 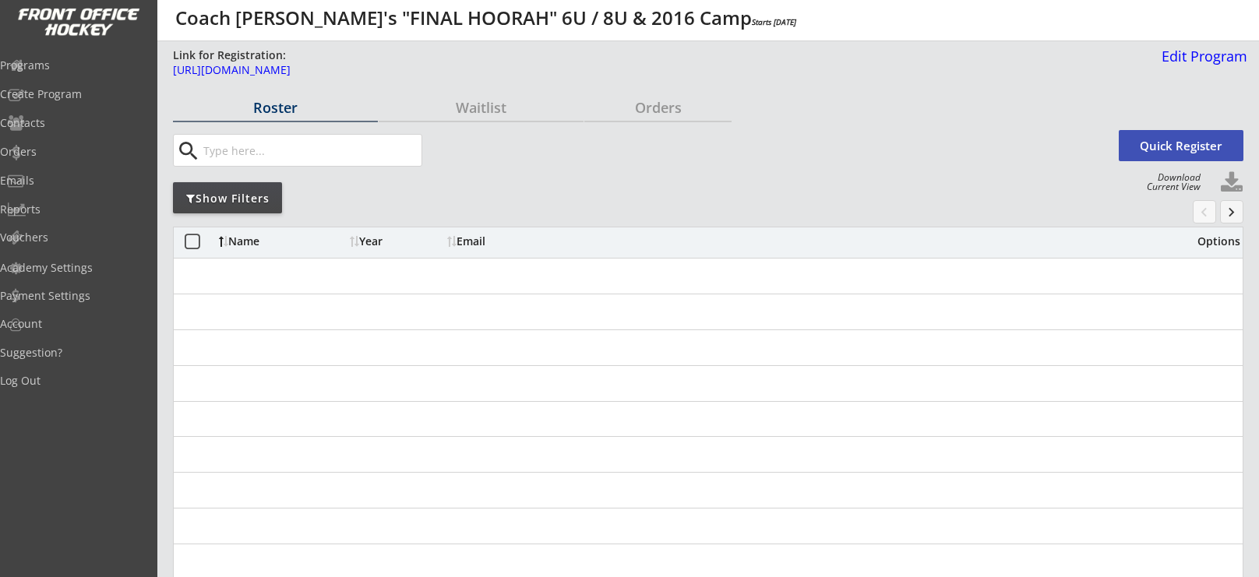 I want to click on button: keyboard_arrow_right, so click(x=1232, y=212).